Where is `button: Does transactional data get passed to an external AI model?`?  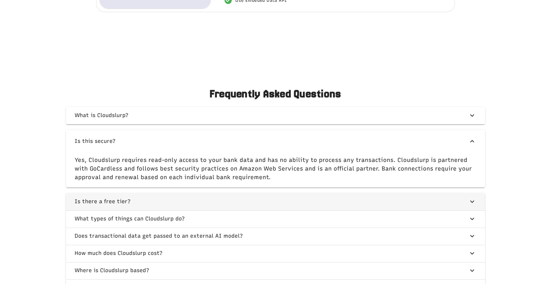
button: Does transactional data get passed to an external AI model? is located at coordinates (276, 236).